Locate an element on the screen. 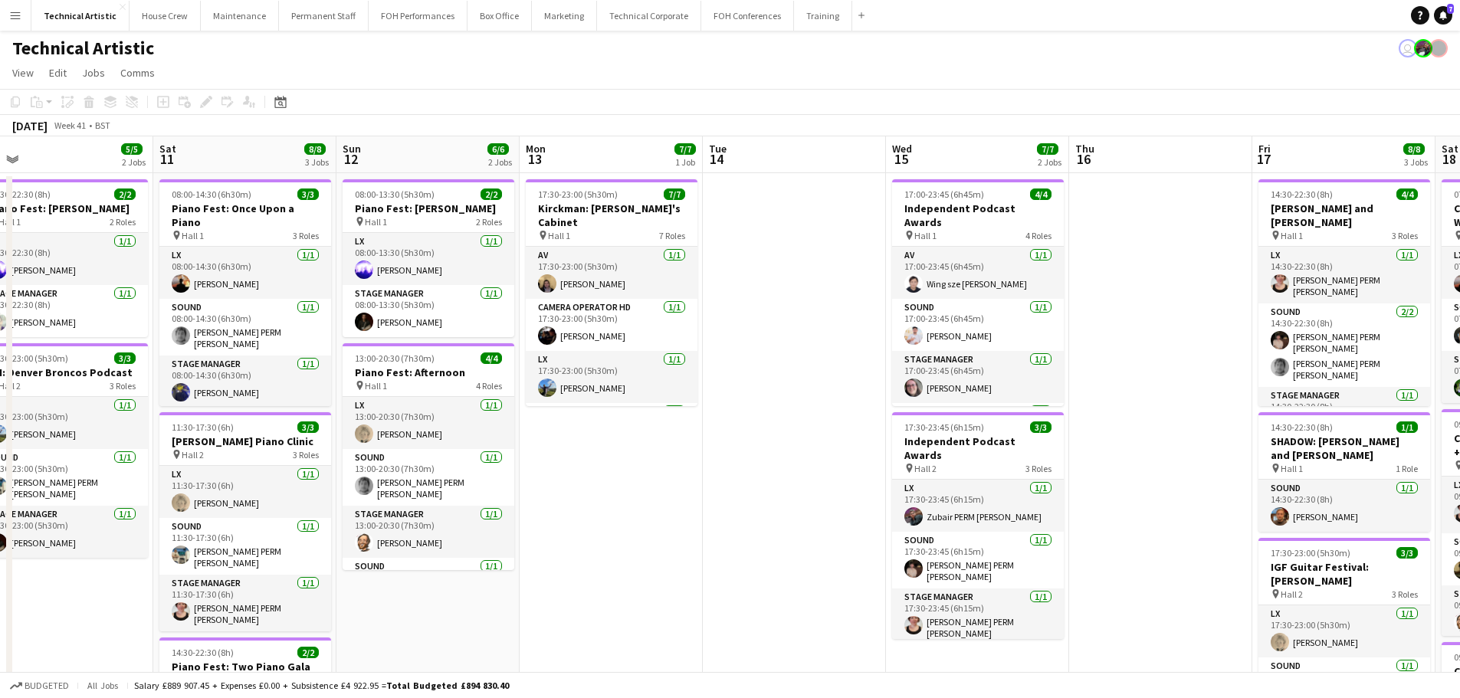 This screenshot has height=698, width=1460. span: Mon is located at coordinates (536, 149).